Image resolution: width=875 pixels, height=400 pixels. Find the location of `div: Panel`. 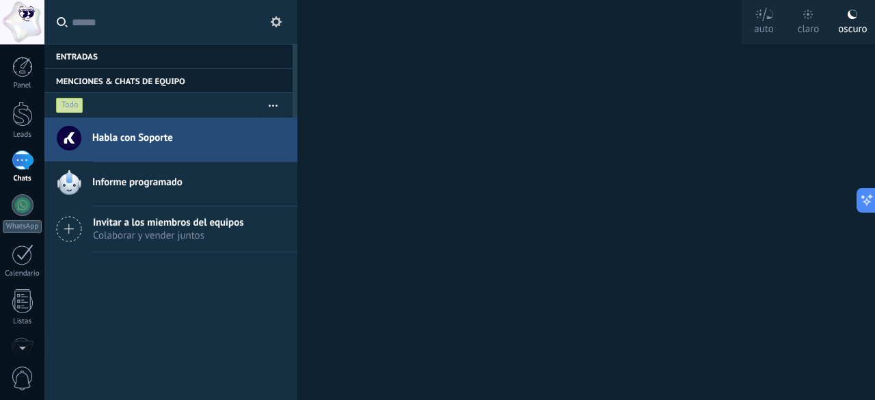

div: Panel is located at coordinates (23, 85).